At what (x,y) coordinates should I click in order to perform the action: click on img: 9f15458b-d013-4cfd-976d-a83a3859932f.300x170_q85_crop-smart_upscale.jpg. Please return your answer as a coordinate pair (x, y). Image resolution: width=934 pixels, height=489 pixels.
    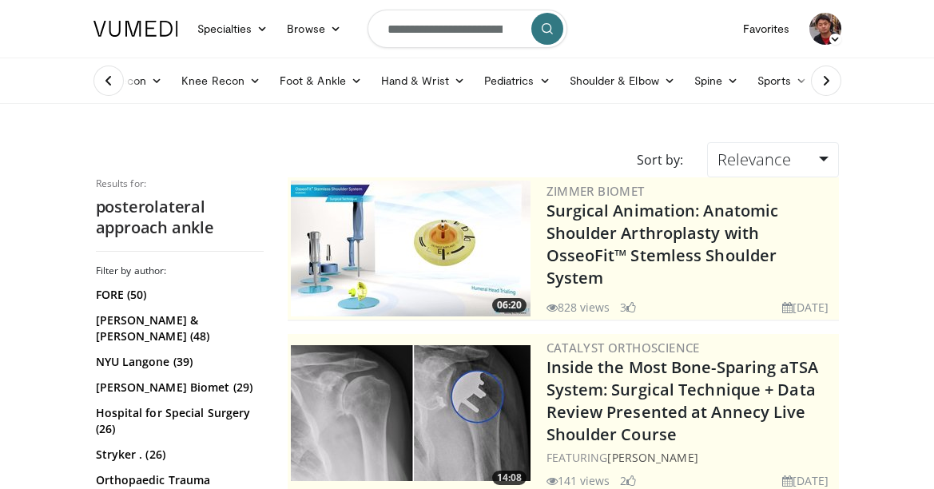
    Looking at the image, I should click on (411, 413).